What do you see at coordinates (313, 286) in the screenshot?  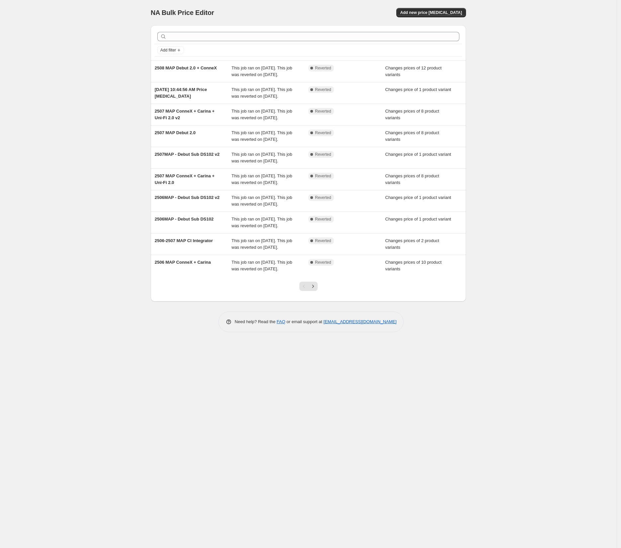 I see `button: Next` at bounding box center [313, 286].